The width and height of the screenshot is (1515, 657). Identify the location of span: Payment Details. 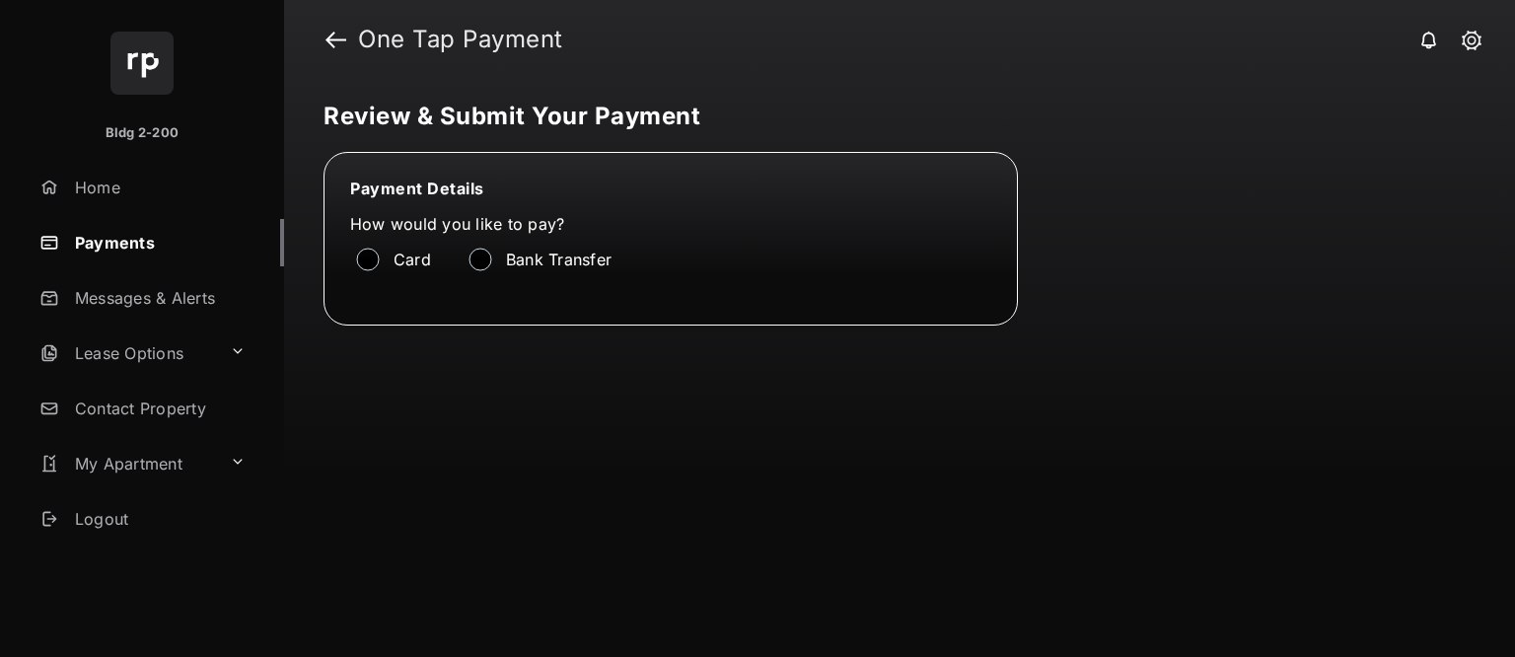
(417, 188).